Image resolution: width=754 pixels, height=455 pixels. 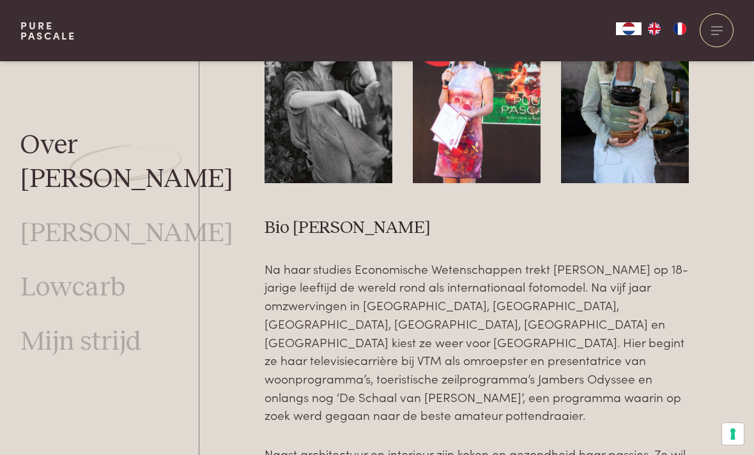 What do you see at coordinates (80, 342) in the screenshot?
I see `a: Mijn strijd` at bounding box center [80, 342].